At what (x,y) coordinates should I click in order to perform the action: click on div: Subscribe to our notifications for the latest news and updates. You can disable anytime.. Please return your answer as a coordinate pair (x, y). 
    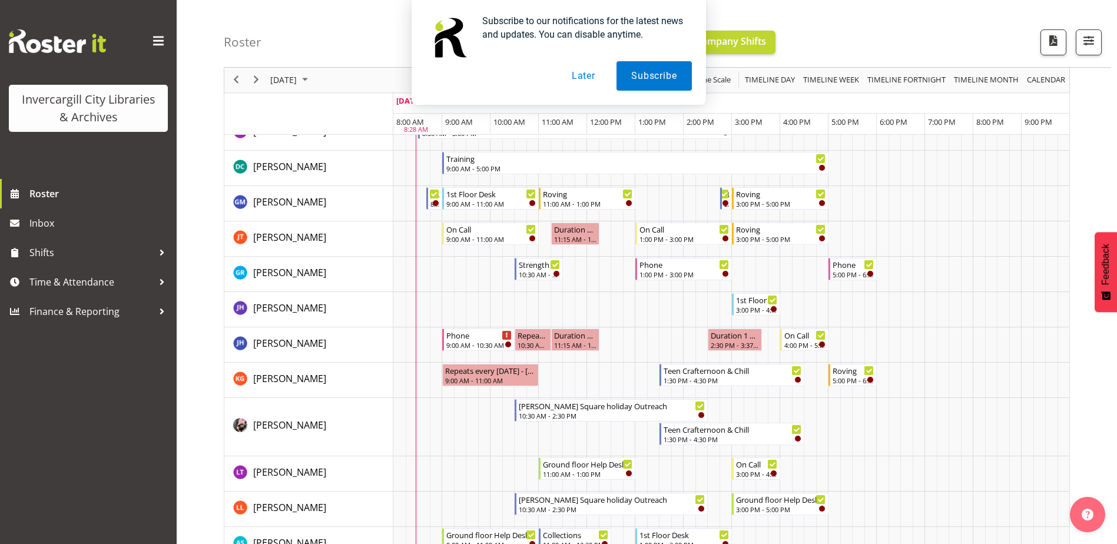
    Looking at the image, I should click on (582, 28).